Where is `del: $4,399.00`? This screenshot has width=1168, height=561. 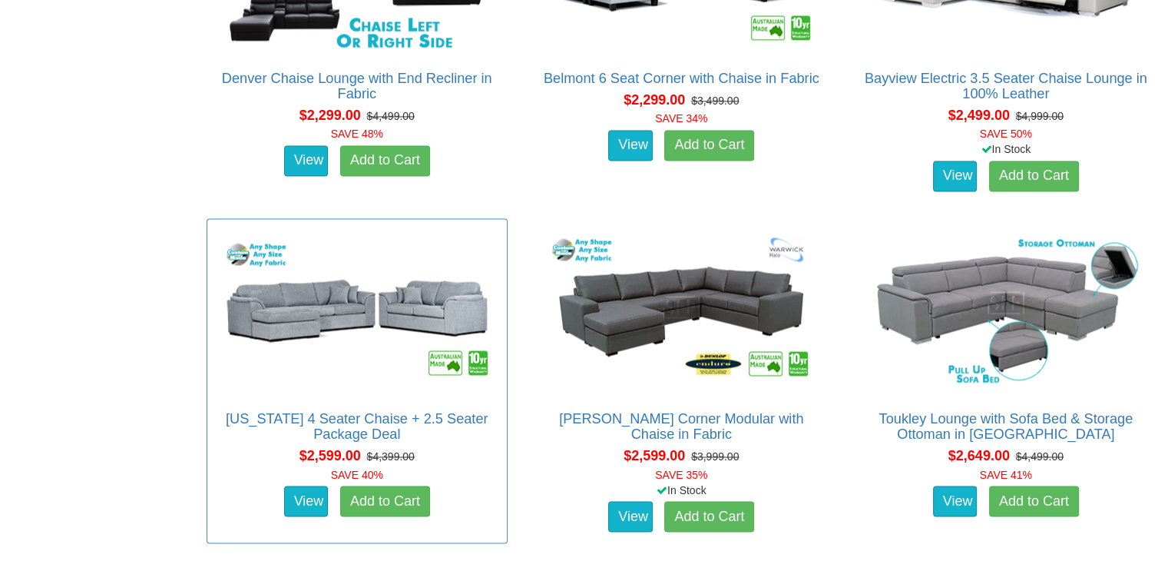 del: $4,399.00 is located at coordinates (391, 456).